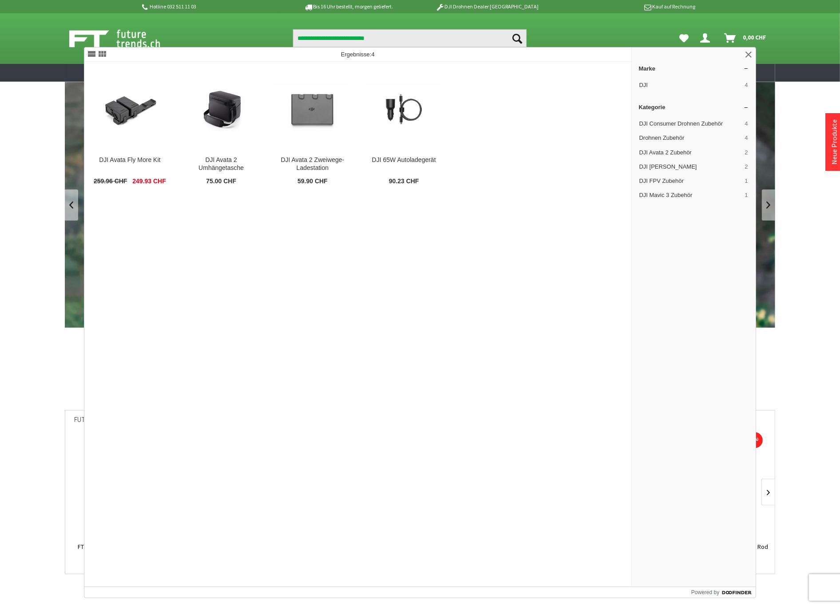 The image size is (840, 607). I want to click on a: DJI 65W Autoladegerät DJI 65W Autoladegerät 90.23 CHF, so click(404, 127).